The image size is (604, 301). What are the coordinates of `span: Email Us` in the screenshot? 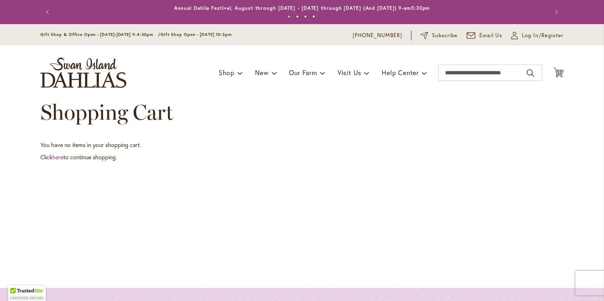 It's located at (491, 36).